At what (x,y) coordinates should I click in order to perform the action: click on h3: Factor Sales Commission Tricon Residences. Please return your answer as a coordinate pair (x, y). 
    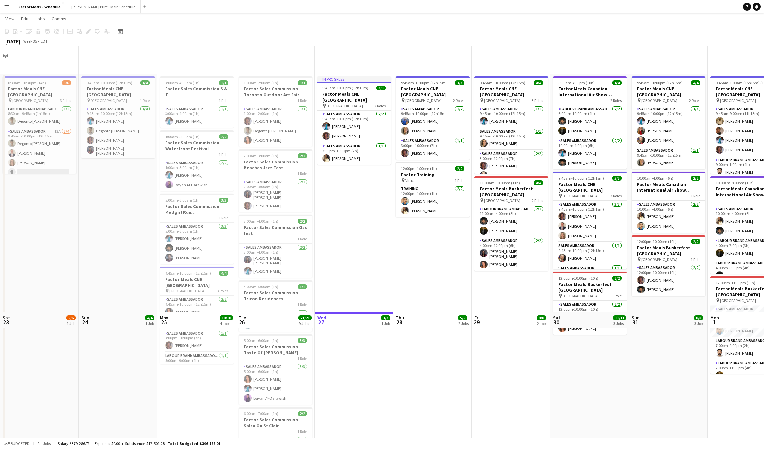
    Looking at the image, I should click on (276, 296).